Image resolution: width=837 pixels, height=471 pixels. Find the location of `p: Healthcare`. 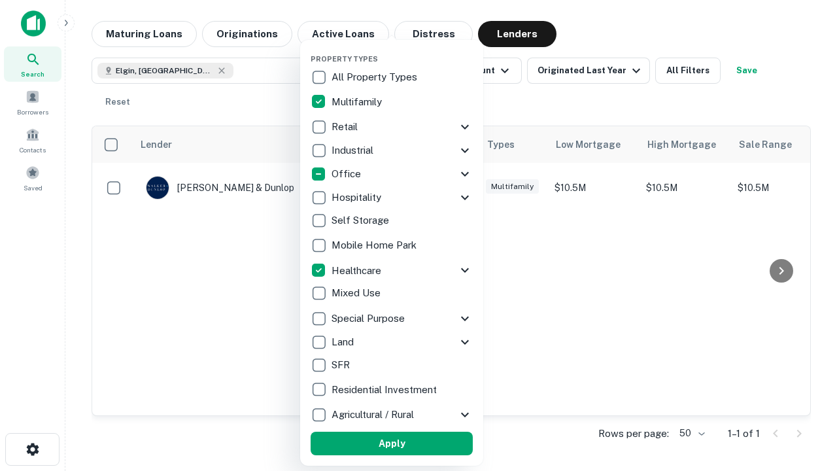

p: Healthcare is located at coordinates (358, 271).